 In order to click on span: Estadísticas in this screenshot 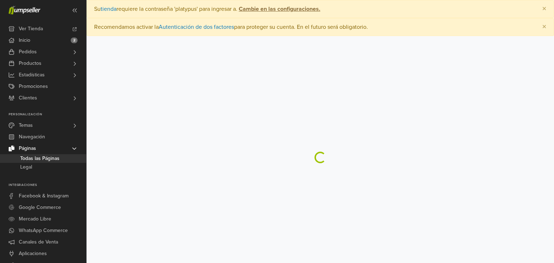, I will do `click(32, 75)`.